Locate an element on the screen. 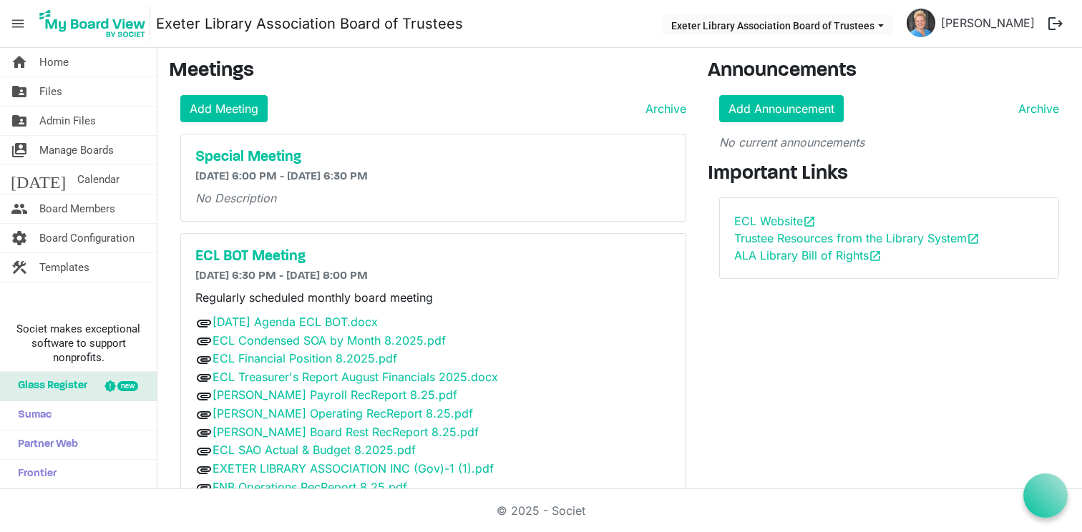  a: Trustee Resources from the Library Systemopen_in_new is located at coordinates (856, 238).